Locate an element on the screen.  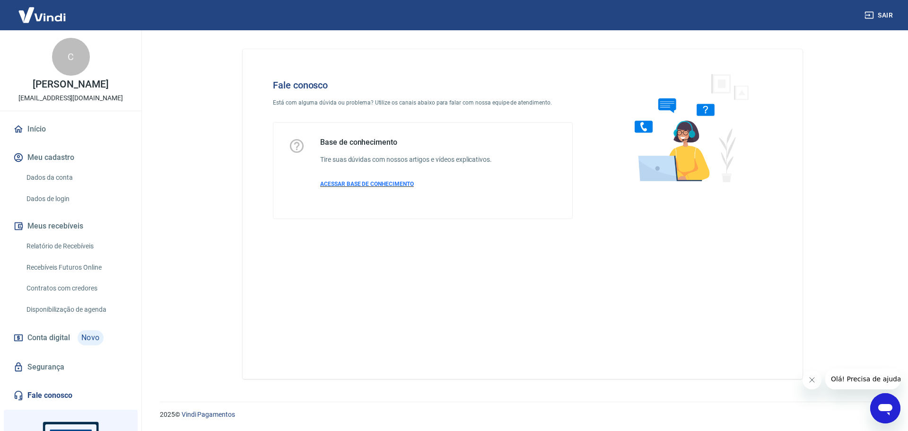
p: Está com alguma dúvida ou problema? Utilize os canais abaixo para falar com nossa equipe de atend... is located at coordinates (423, 103).